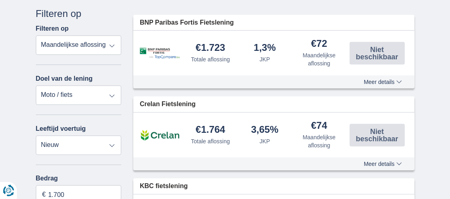 The image size is (450, 199). What do you see at coordinates (52, 29) in the screenshot?
I see `label: Filteren op` at bounding box center [52, 29].